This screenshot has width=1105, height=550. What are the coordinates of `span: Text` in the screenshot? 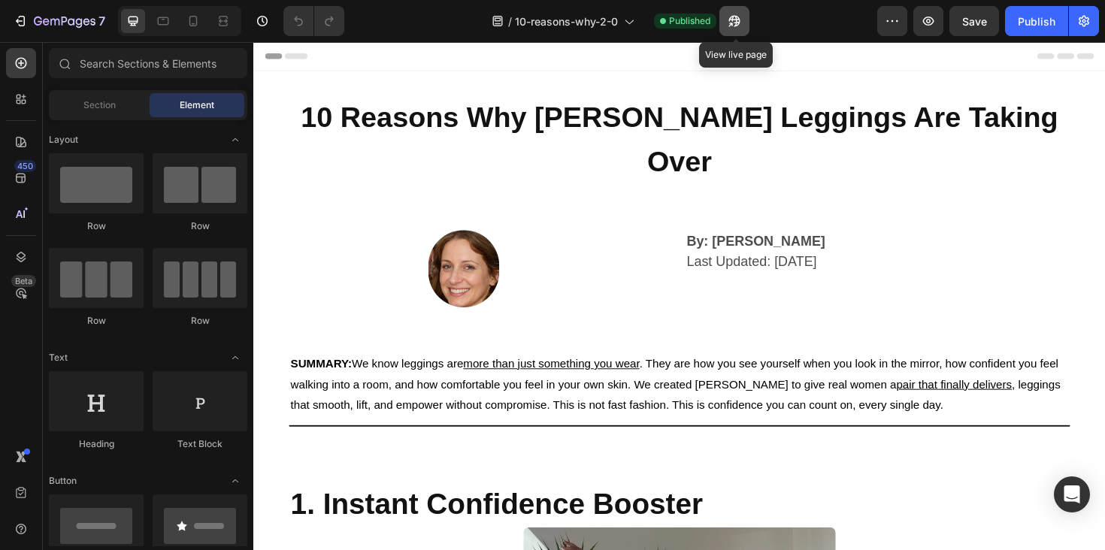 It's located at (58, 358).